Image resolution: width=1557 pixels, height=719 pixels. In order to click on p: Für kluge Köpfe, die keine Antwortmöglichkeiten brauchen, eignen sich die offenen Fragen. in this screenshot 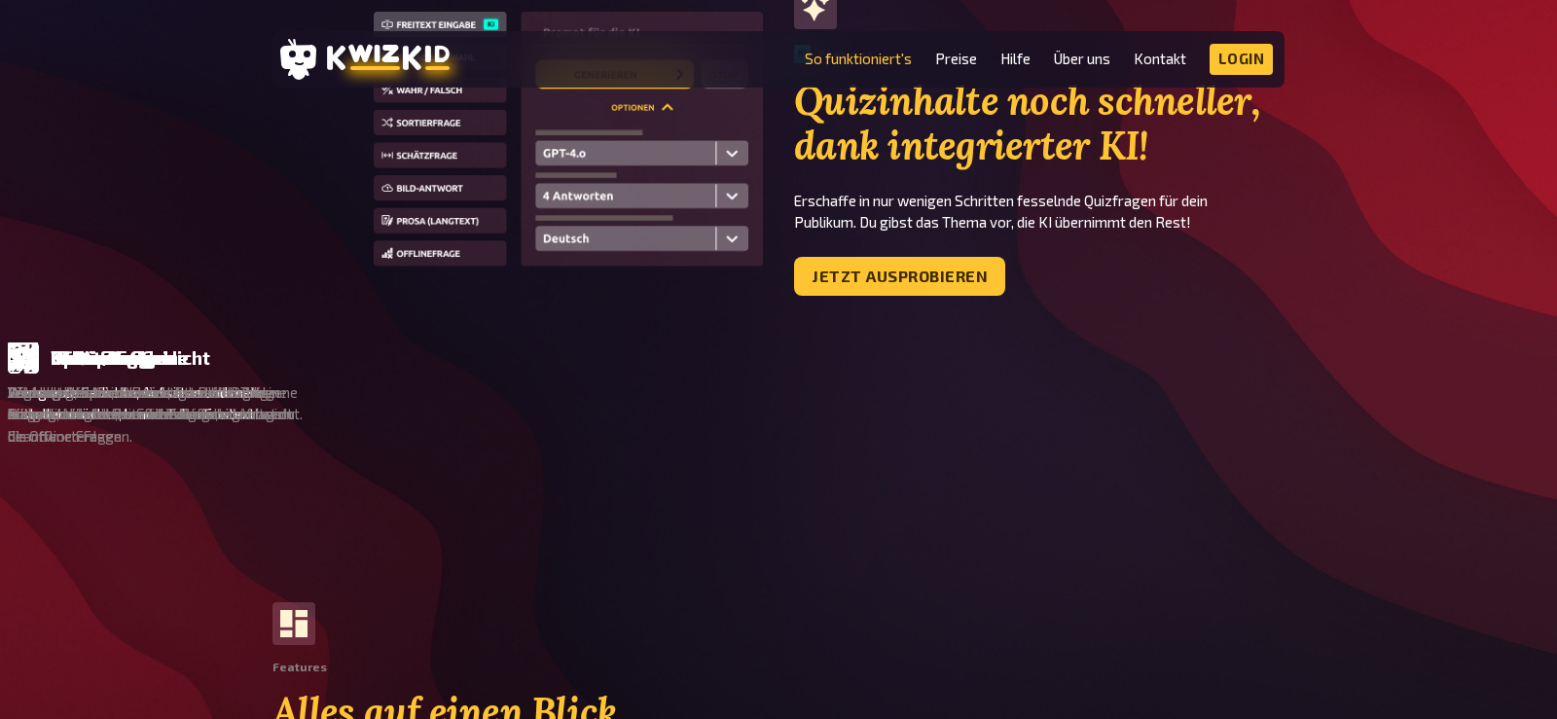, I will do `click(156, 415)`.